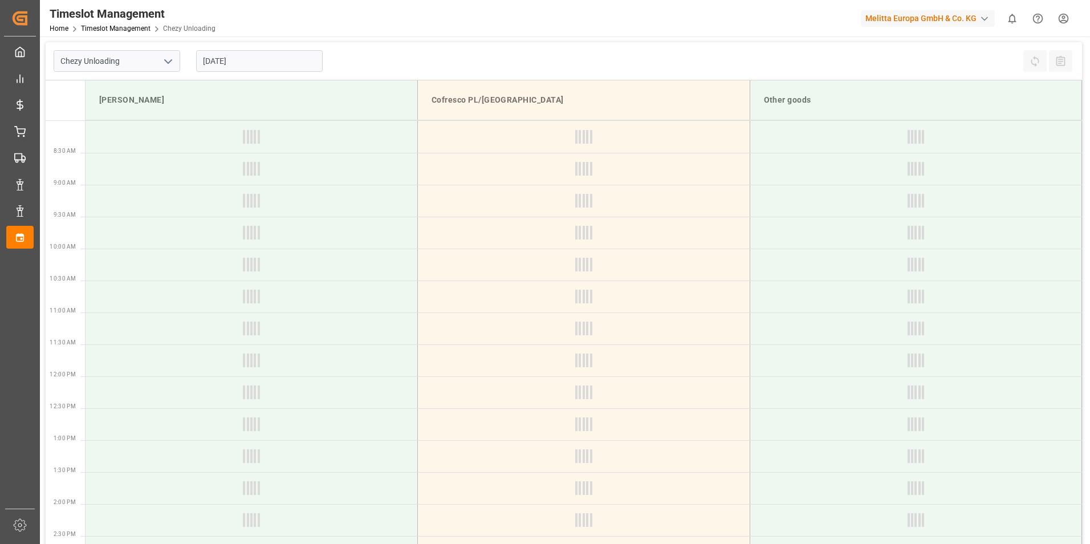 The height and width of the screenshot is (544, 1090). Describe the element at coordinates (64, 150) in the screenshot. I see `span: 8:30 AM` at that location.